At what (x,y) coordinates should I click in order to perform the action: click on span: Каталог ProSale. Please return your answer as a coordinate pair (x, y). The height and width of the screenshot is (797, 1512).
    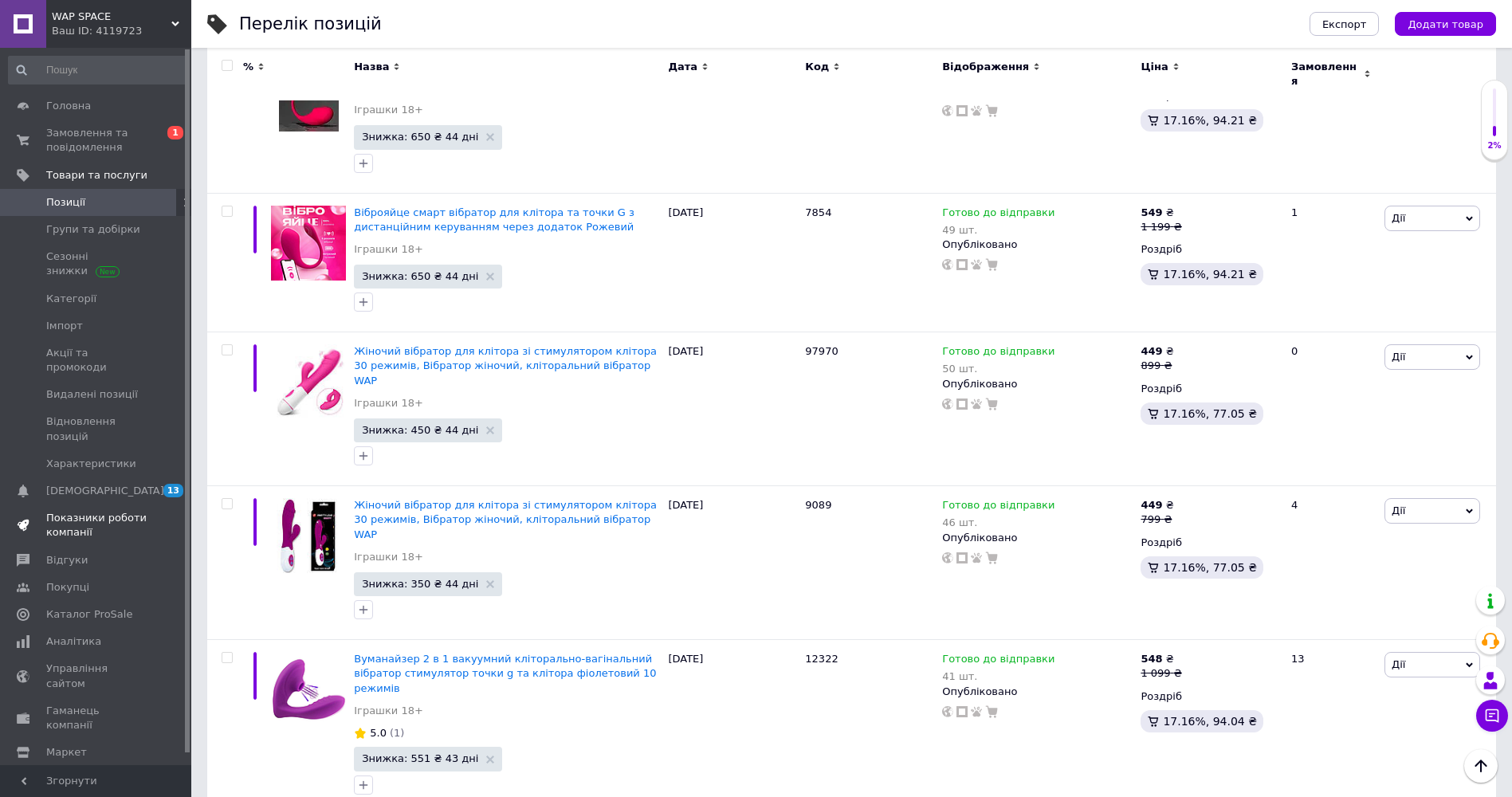
    Looking at the image, I should click on (90, 614).